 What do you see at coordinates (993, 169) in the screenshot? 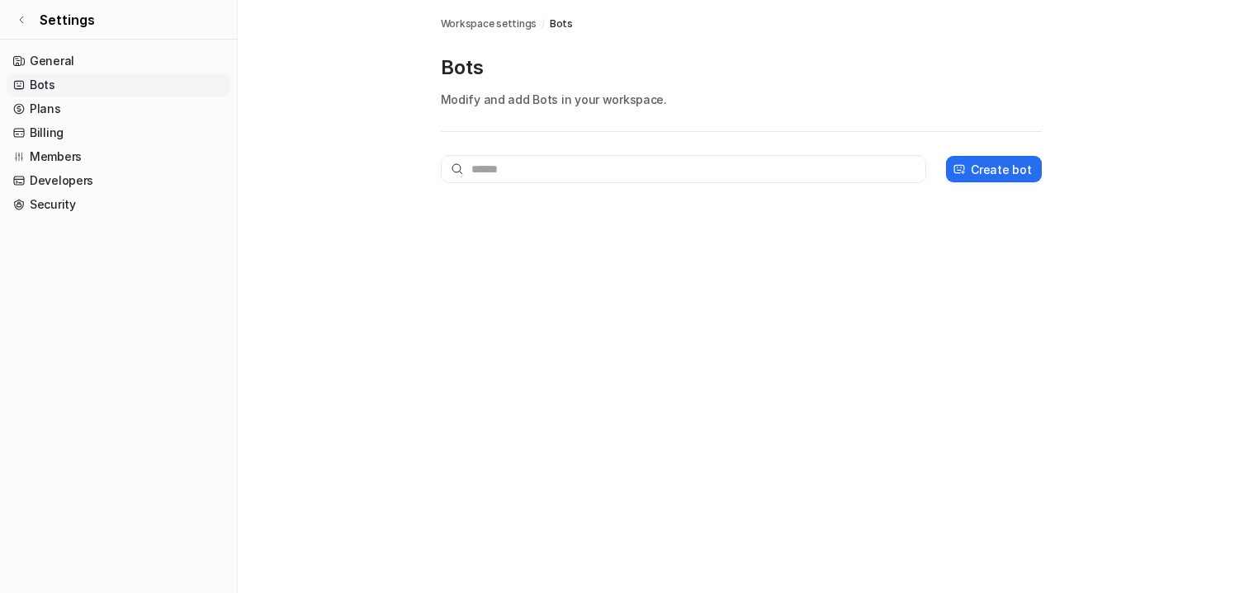
I see `button: Create bot` at bounding box center [993, 169].